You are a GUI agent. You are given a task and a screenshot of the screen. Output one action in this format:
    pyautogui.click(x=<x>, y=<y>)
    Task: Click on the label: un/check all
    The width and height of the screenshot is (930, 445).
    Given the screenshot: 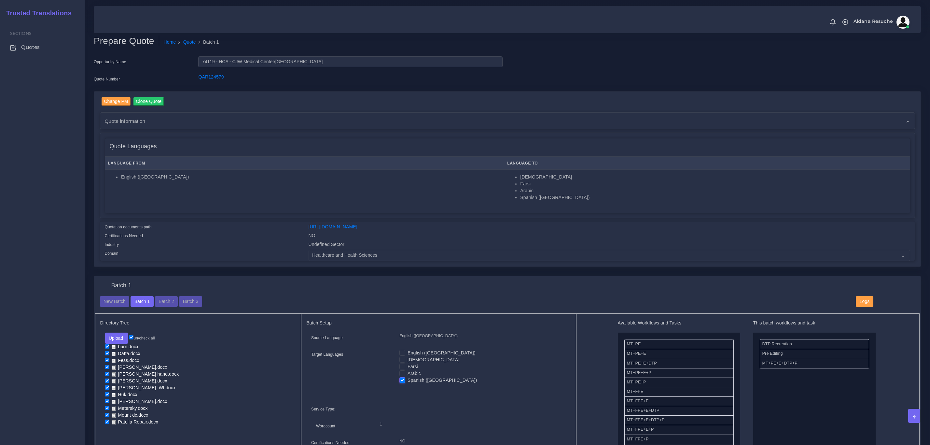 What is the action you would take?
    pyautogui.click(x=142, y=338)
    